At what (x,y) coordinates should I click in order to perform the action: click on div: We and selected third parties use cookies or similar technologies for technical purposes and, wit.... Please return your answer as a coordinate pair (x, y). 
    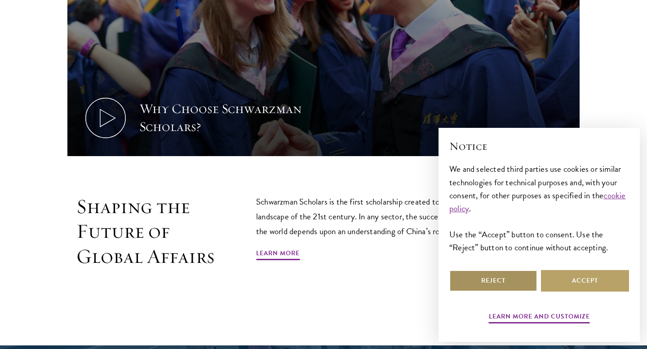
    Looking at the image, I should click on (539, 208).